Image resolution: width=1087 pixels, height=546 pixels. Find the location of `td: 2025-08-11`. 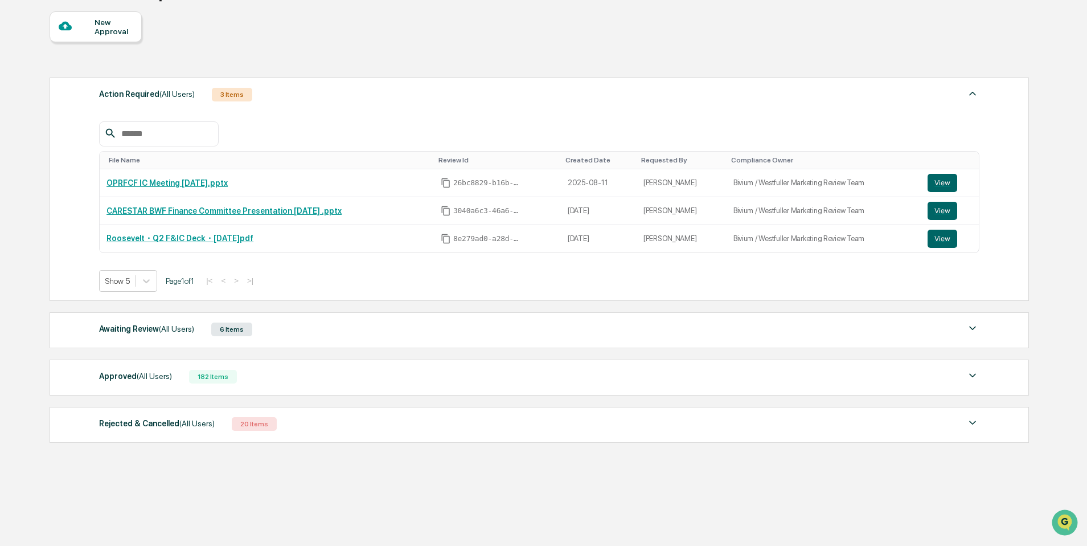

td: 2025-08-11 is located at coordinates (598, 183).